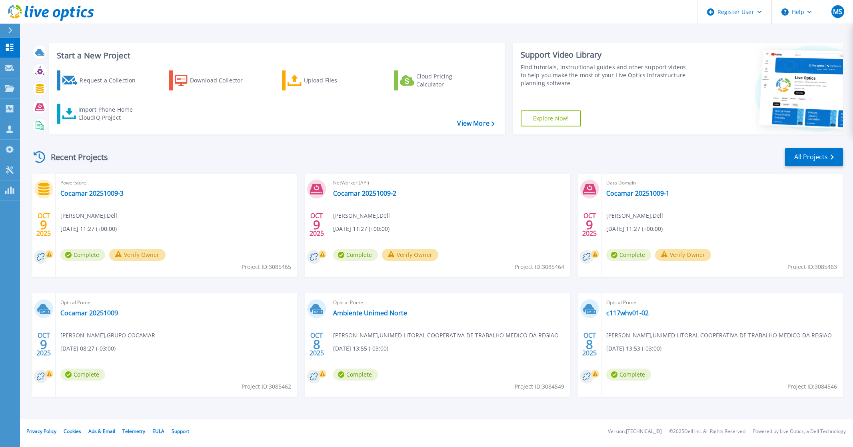 This screenshot has width=853, height=447. Describe the element at coordinates (41, 431) in the screenshot. I see `a: Privacy Policy` at that location.